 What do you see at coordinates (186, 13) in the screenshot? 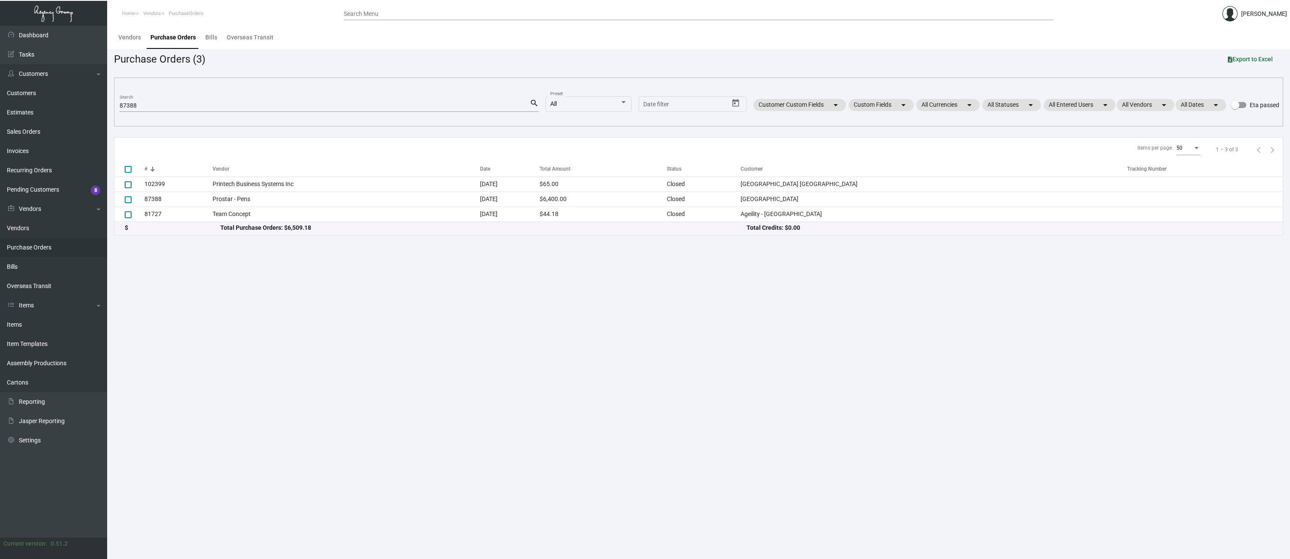
I see `span: PurchaseOrders` at bounding box center [186, 13].